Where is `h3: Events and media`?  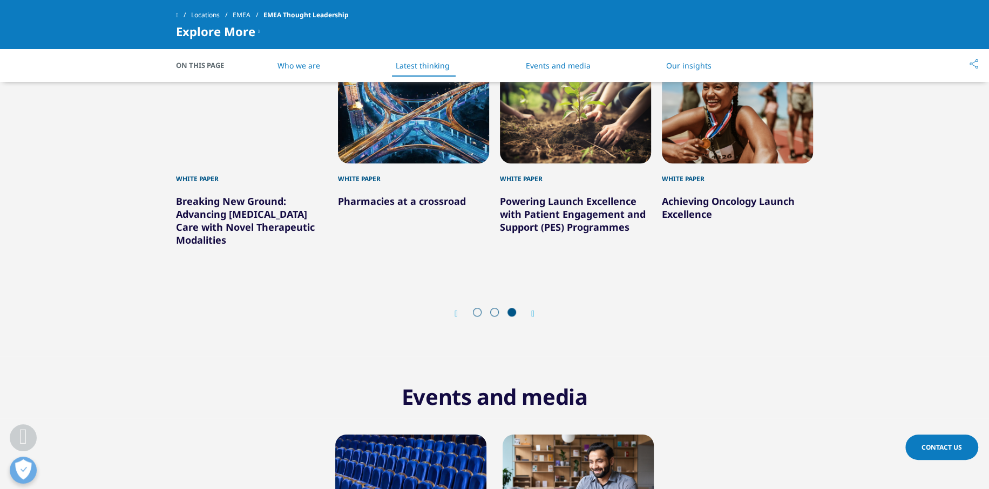 h3: Events and media is located at coordinates (494, 401).